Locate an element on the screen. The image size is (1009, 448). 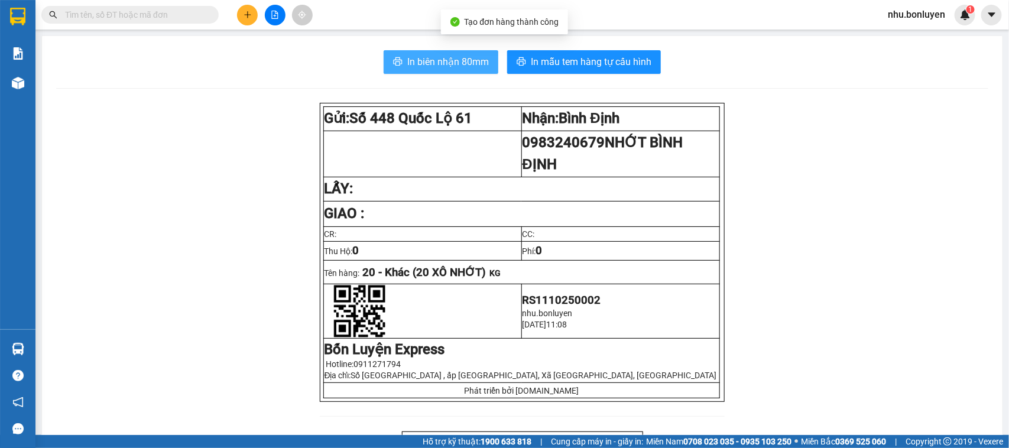
strong: LẤY: is located at coordinates (339, 189).